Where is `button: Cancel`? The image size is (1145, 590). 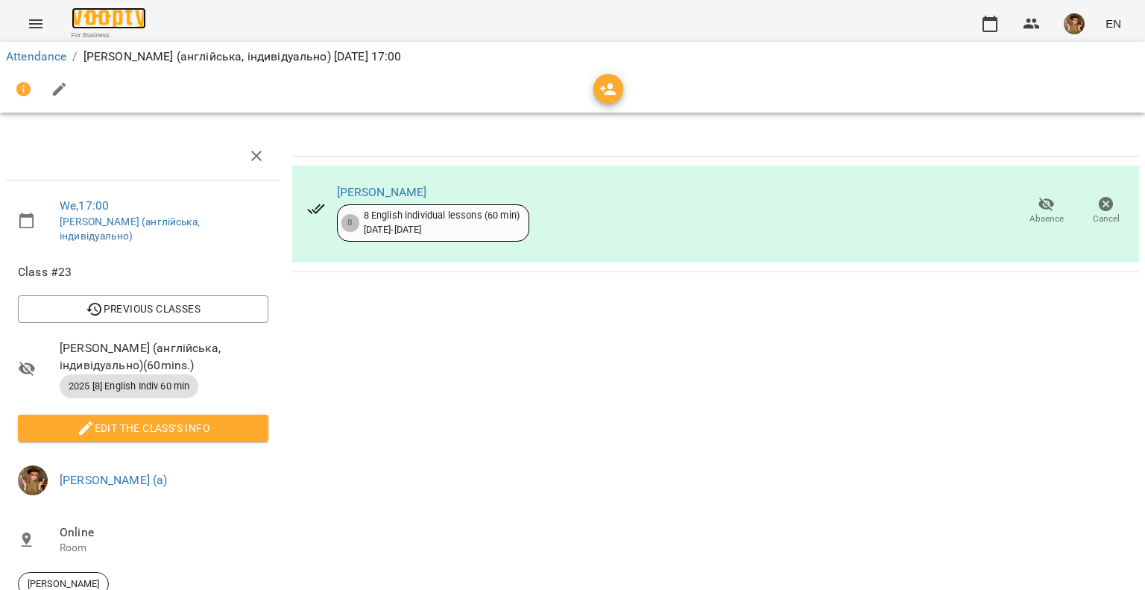 button: Cancel is located at coordinates (1106, 211).